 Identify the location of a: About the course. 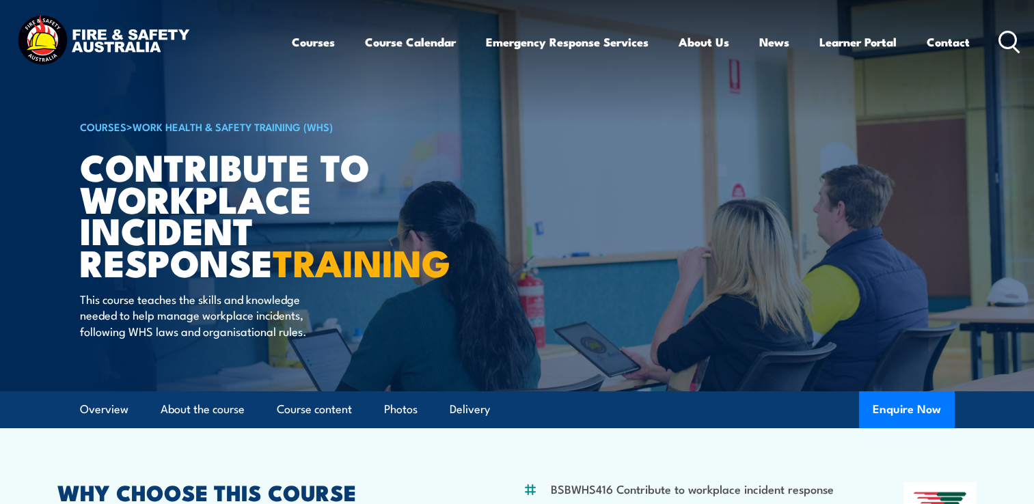
(202, 409).